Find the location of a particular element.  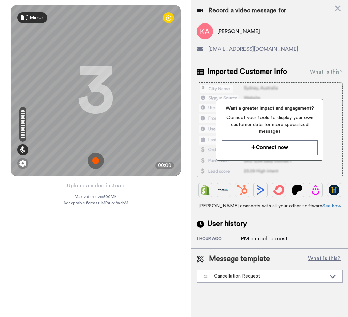

img: Message-temps.svg is located at coordinates (205, 276).